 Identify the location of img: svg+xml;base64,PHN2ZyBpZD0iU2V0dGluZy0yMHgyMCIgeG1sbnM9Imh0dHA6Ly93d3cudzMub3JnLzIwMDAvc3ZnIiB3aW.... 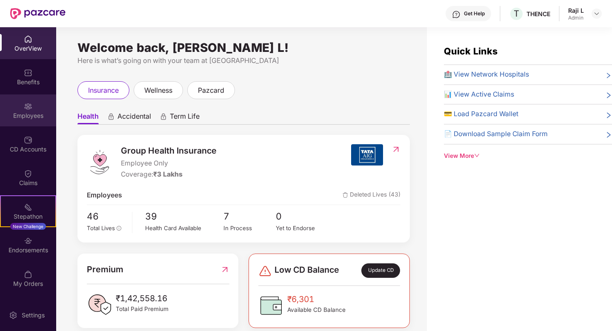
(13, 315).